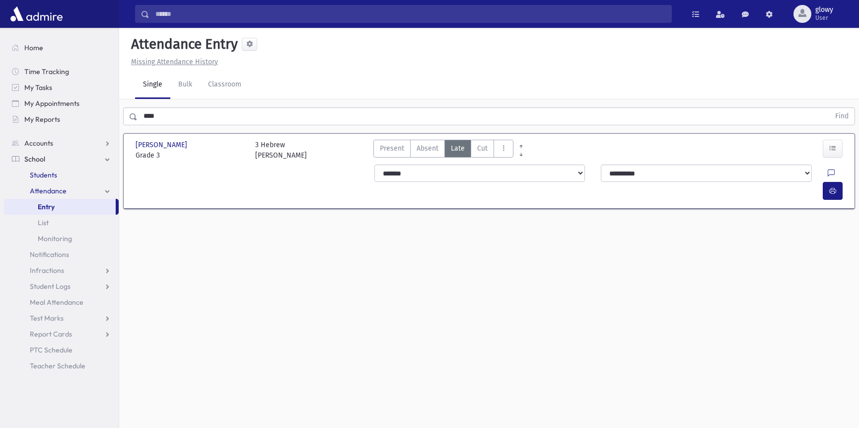 Image resolution: width=859 pixels, height=428 pixels. Describe the element at coordinates (61, 48) in the screenshot. I see `a: Home` at that location.